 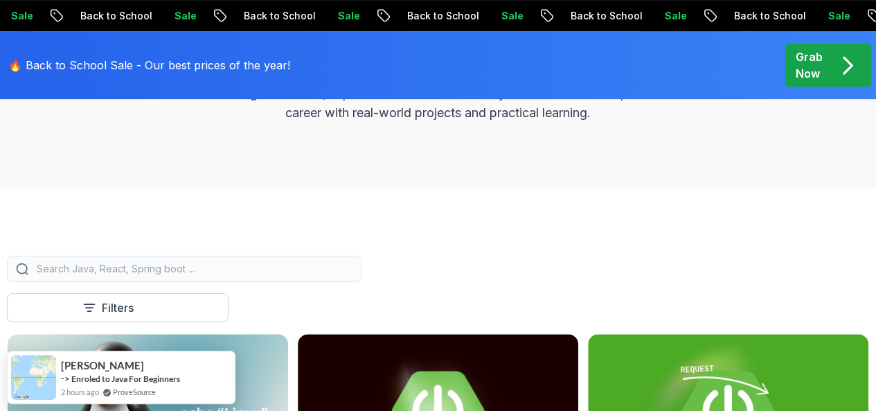 I want to click on p: Grab Now, so click(x=809, y=65).